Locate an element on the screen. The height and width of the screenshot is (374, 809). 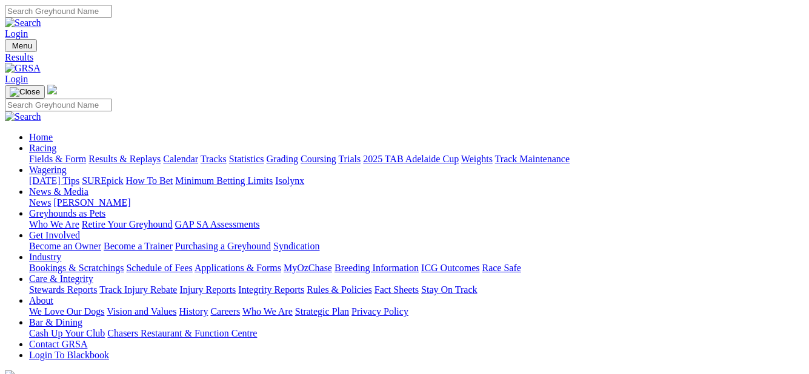
a: Racing is located at coordinates (42, 148).